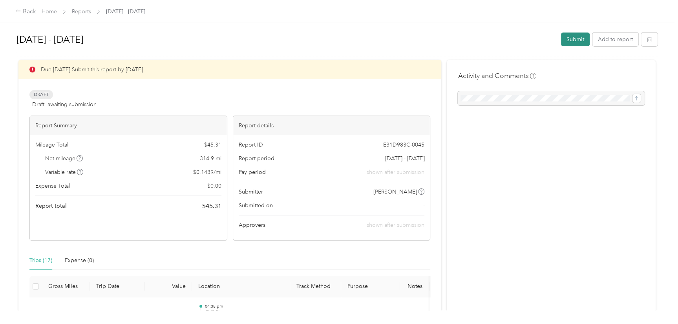 The image size is (678, 324). Describe the element at coordinates (244, 307) in the screenshot. I see `p: 04:38 pm` at that location.